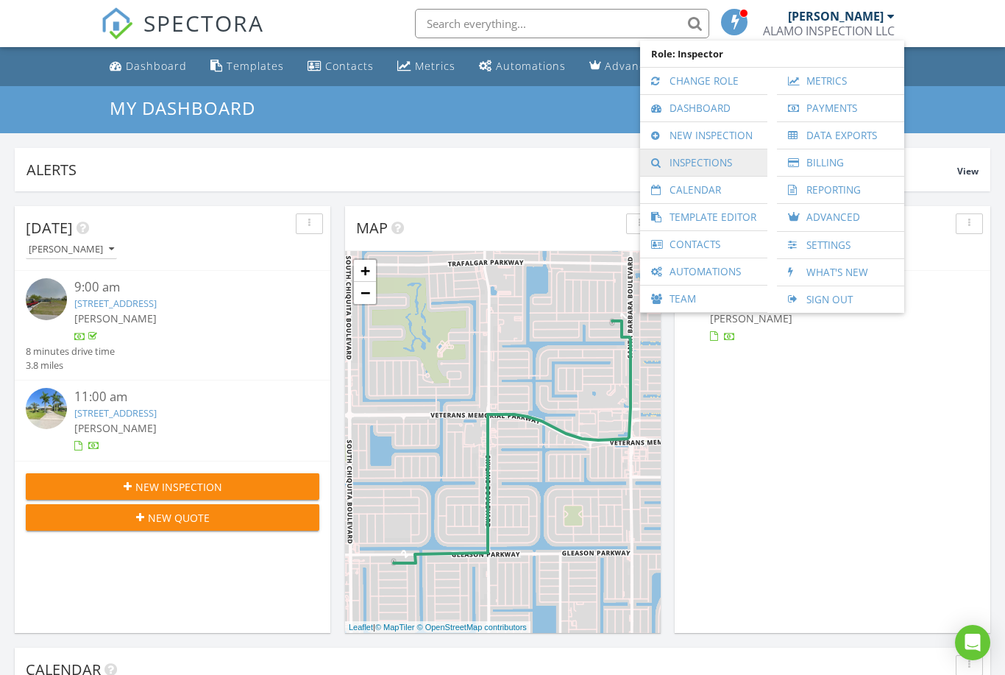 Image resolution: width=1005 pixels, height=675 pixels. Describe the element at coordinates (255, 65) in the screenshot. I see `div: Templates` at that location.